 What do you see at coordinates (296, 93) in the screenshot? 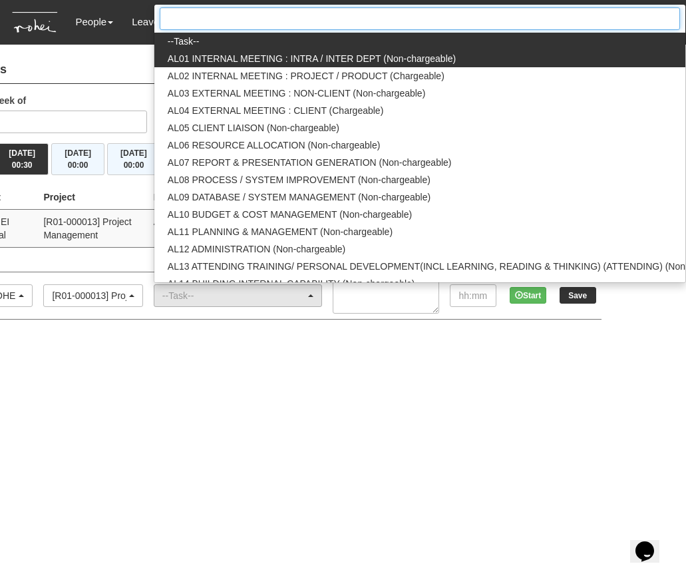
I see `span: AL03 EXTERNAL MEETING : NON-CLIENT (Non-chargeable)` at bounding box center [296, 93].